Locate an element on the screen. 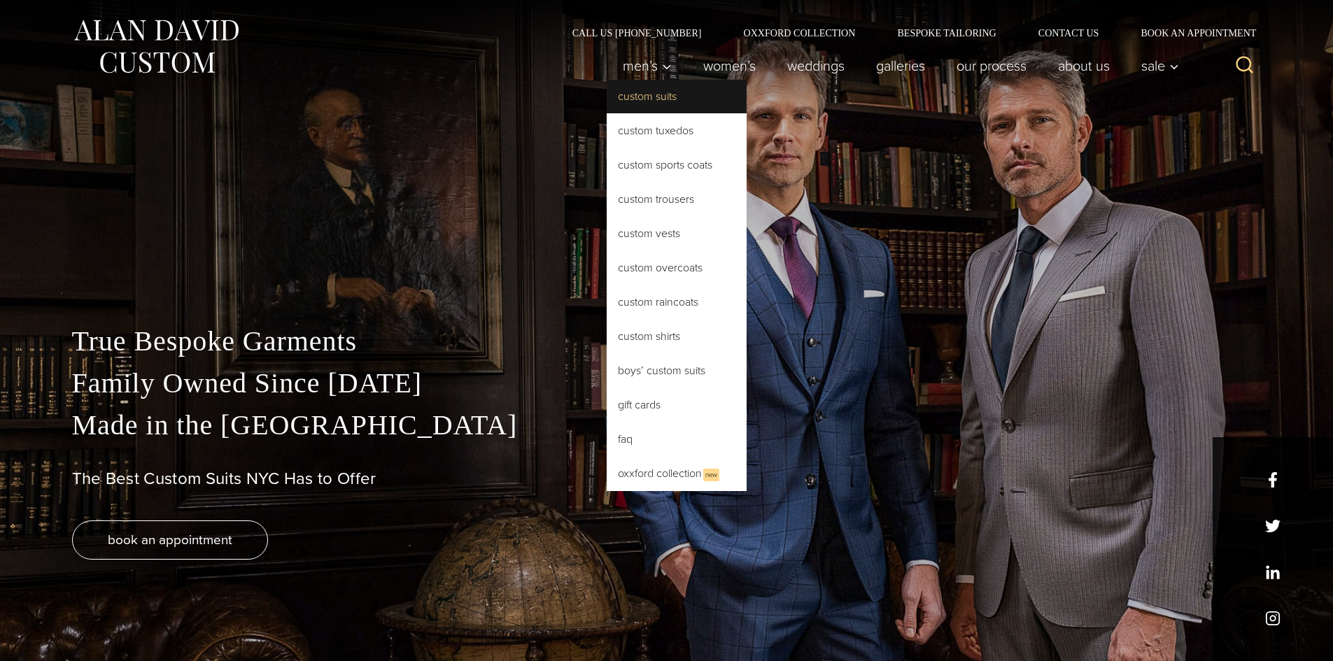 The height and width of the screenshot is (661, 1333). a: About Us is located at coordinates (1084, 66).